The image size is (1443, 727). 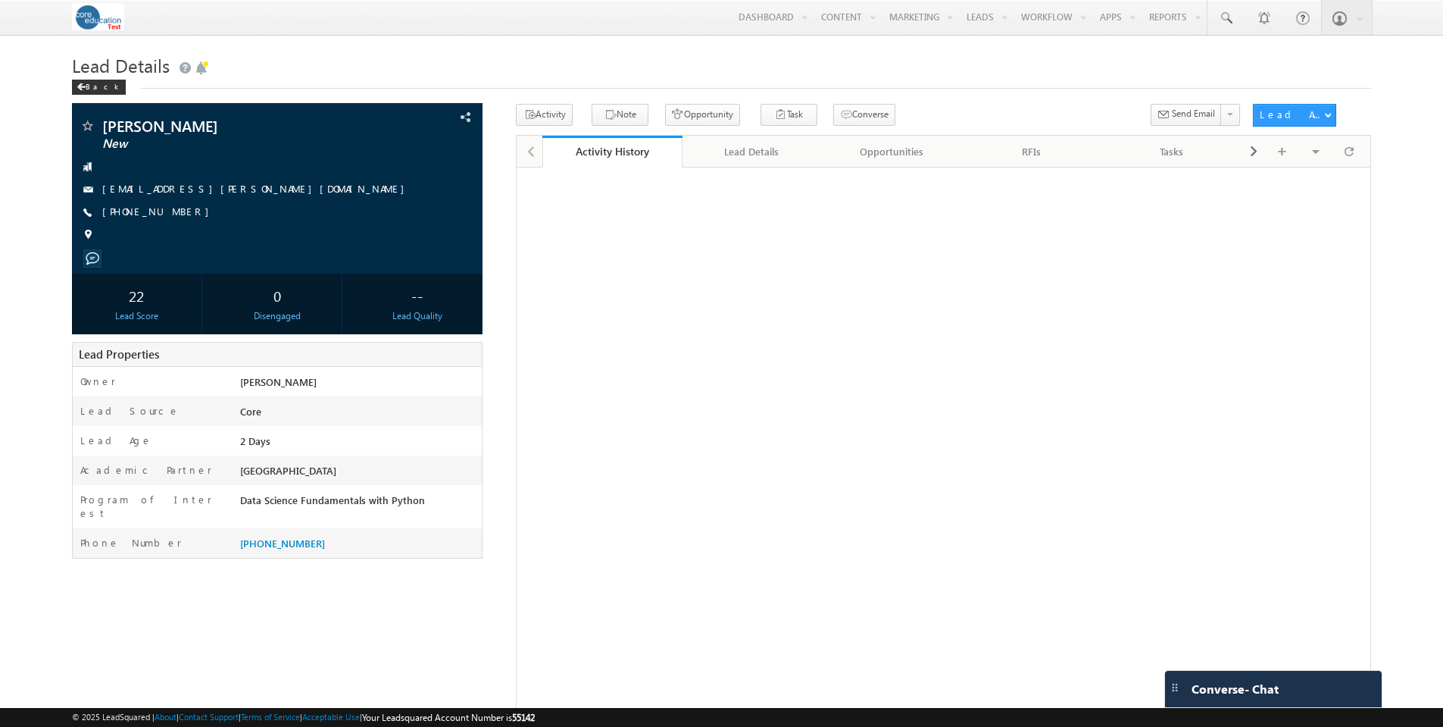 What do you see at coordinates (1193, 114) in the screenshot?
I see `span: Send Email` at bounding box center [1193, 114].